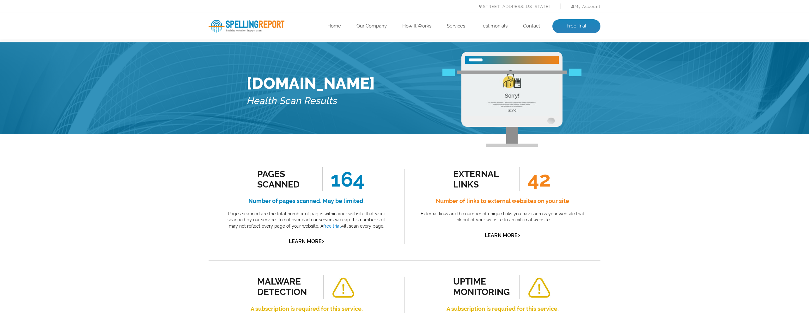 The width and height of the screenshot is (809, 313). Describe the element at coordinates (310, 101) in the screenshot. I see `h5: Health Scan Results` at that location.